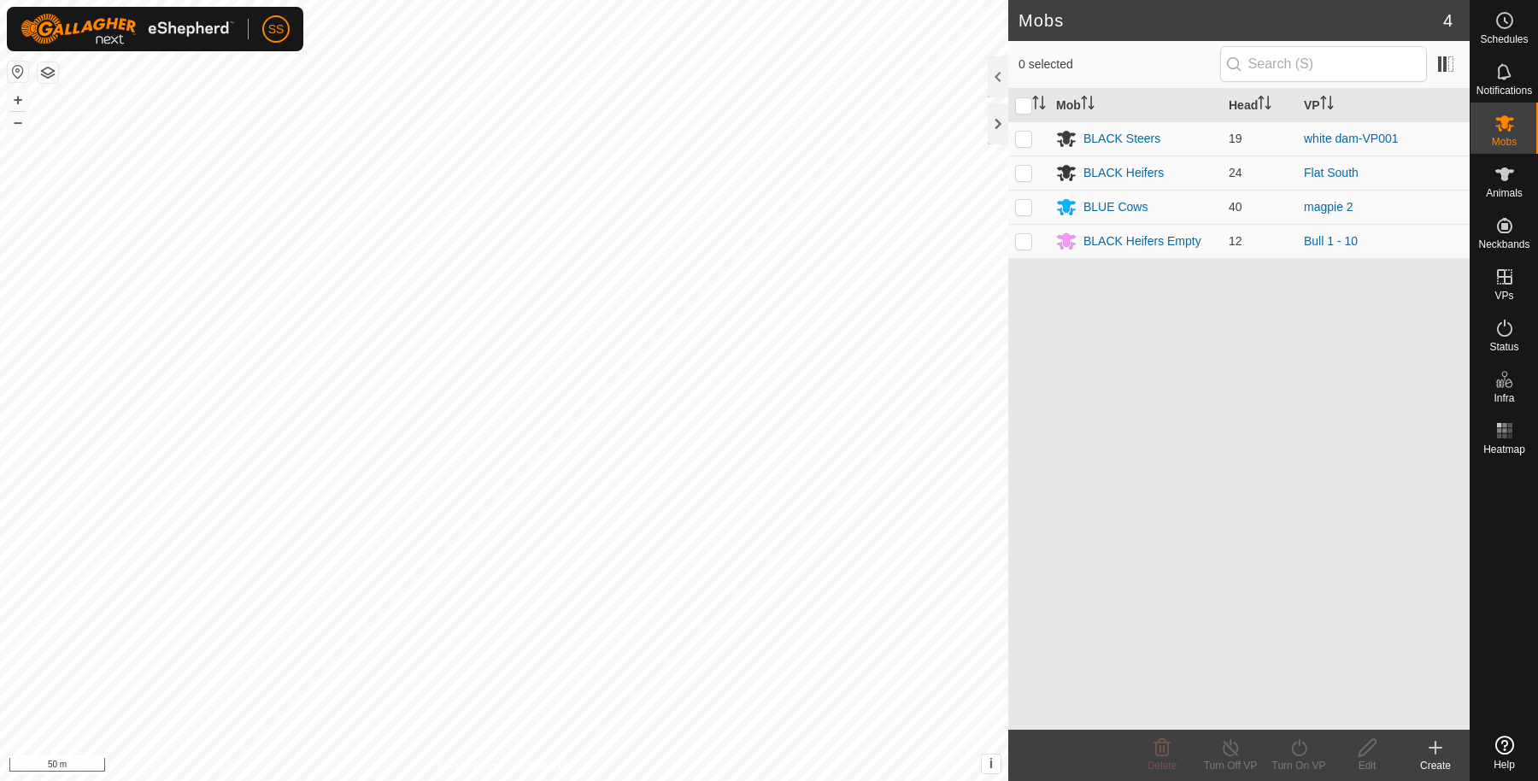 This screenshot has width=1538, height=781. Describe the element at coordinates (1162, 766) in the screenshot. I see `span: Delete` at that location.